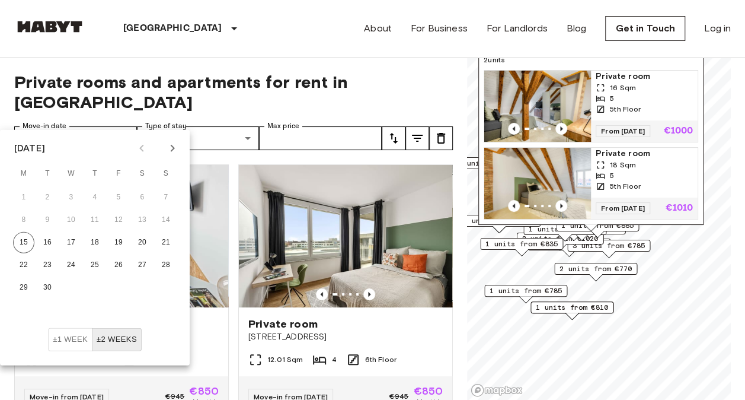 The height and width of the screenshot is (400, 745). Describe the element at coordinates (166, 242) in the screenshot. I see `button: 21` at that location.